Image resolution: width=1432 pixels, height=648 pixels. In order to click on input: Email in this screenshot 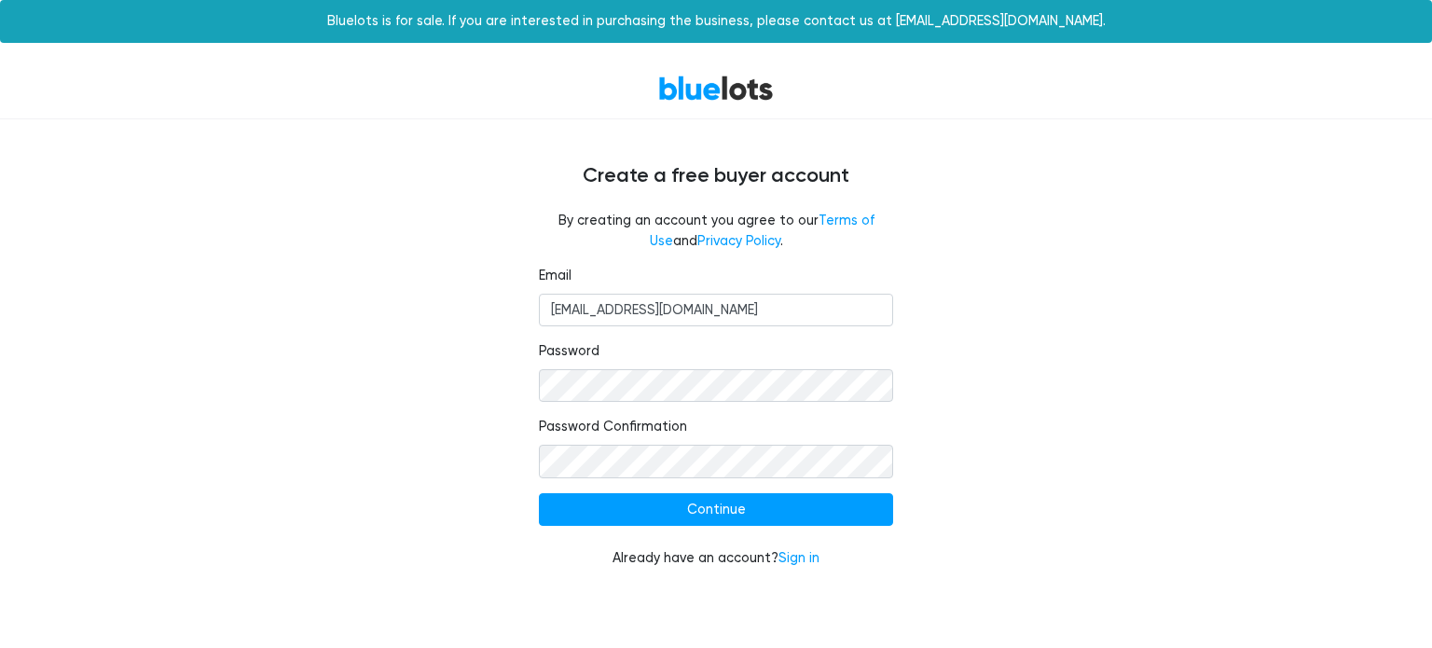, I will do `click(716, 310)`.